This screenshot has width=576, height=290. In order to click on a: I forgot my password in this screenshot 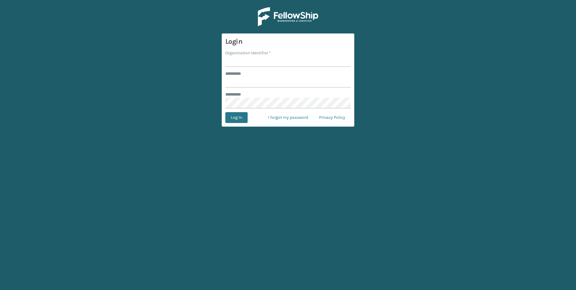, I will do `click(288, 117)`.